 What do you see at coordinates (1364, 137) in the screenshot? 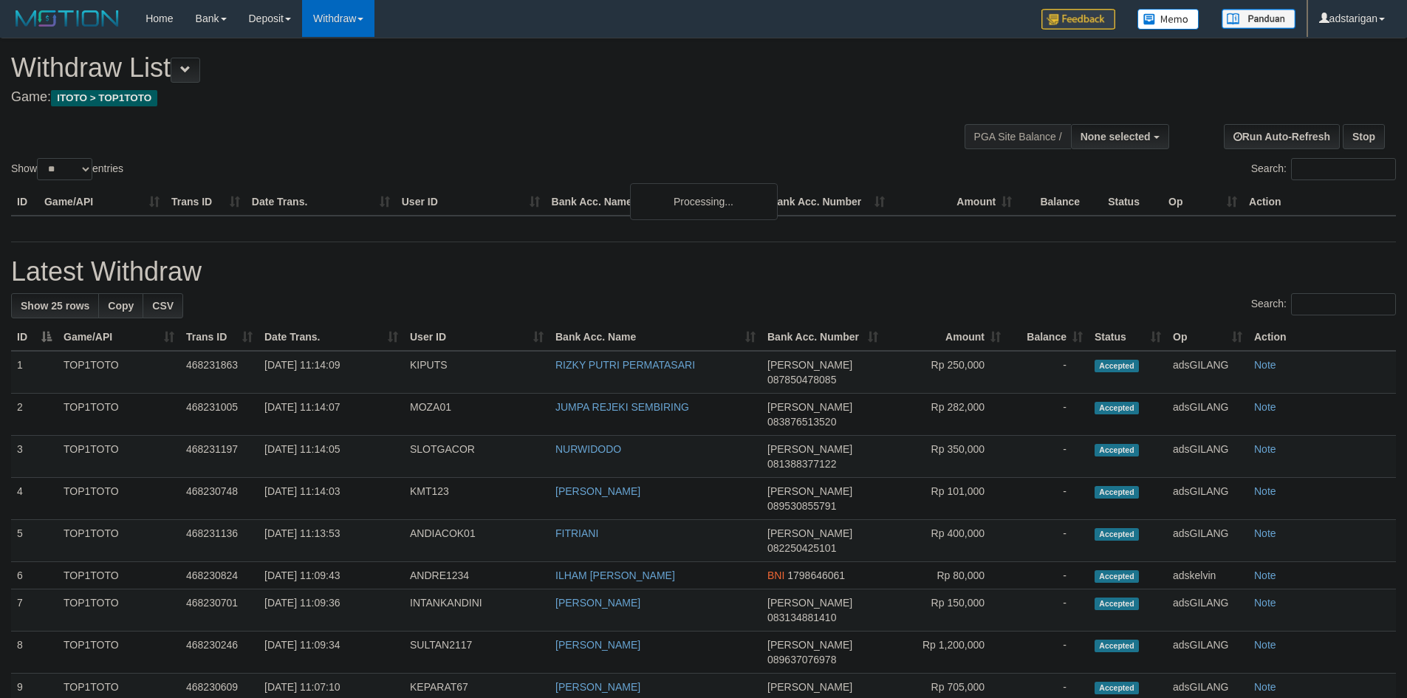
I see `a: Stop` at bounding box center [1364, 137].